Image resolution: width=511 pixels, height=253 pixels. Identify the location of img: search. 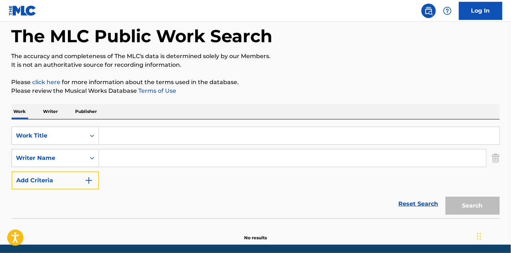
(429, 11).